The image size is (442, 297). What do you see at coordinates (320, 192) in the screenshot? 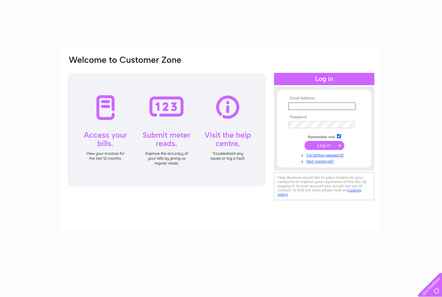
I see `a: cookies policy` at bounding box center [320, 192].